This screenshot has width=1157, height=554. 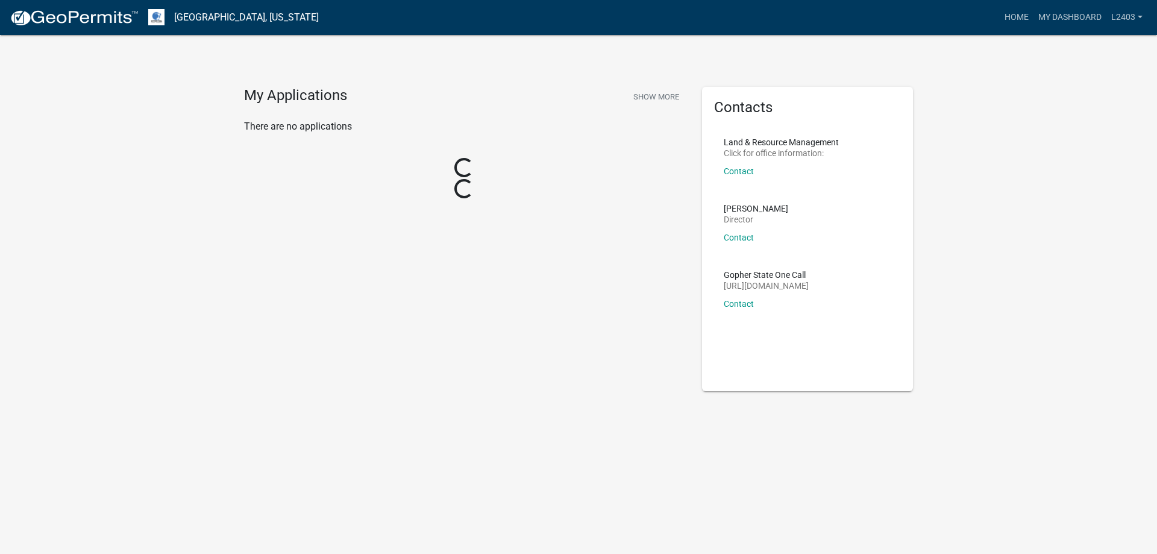 I want to click on h5: Contacts, so click(x=807, y=107).